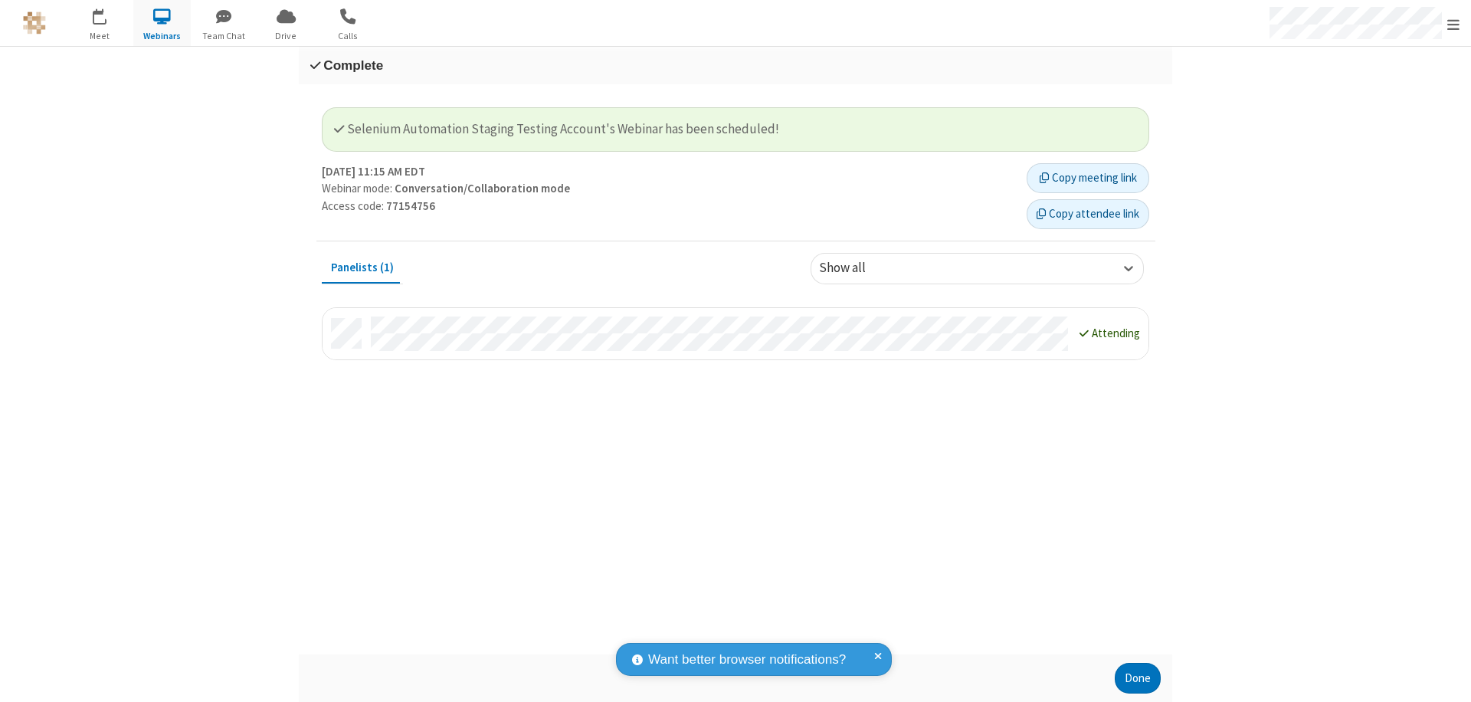  I want to click on div: Show all, so click(855, 269).